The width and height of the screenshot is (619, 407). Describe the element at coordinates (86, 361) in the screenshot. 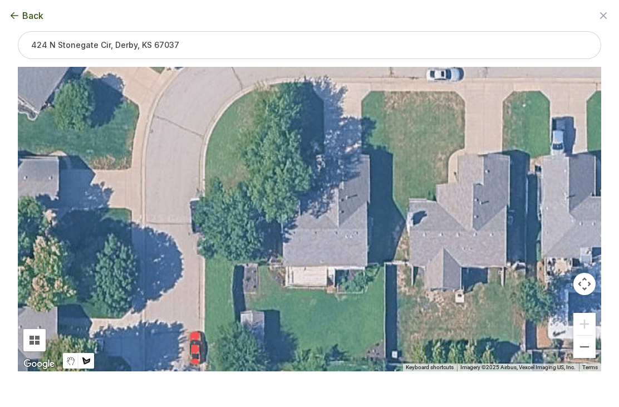

I see `button: Draw a shape` at that location.